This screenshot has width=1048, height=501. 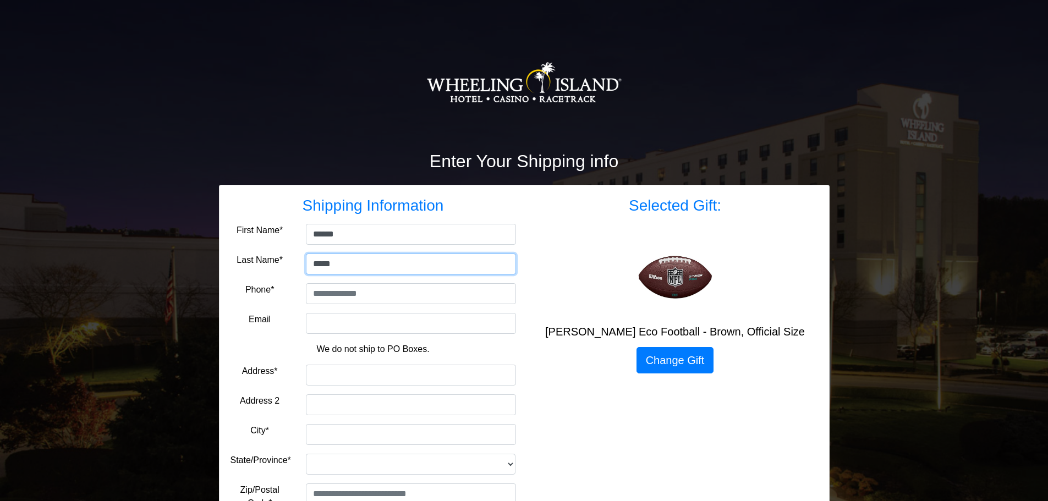 I want to click on label: City*, so click(x=260, y=431).